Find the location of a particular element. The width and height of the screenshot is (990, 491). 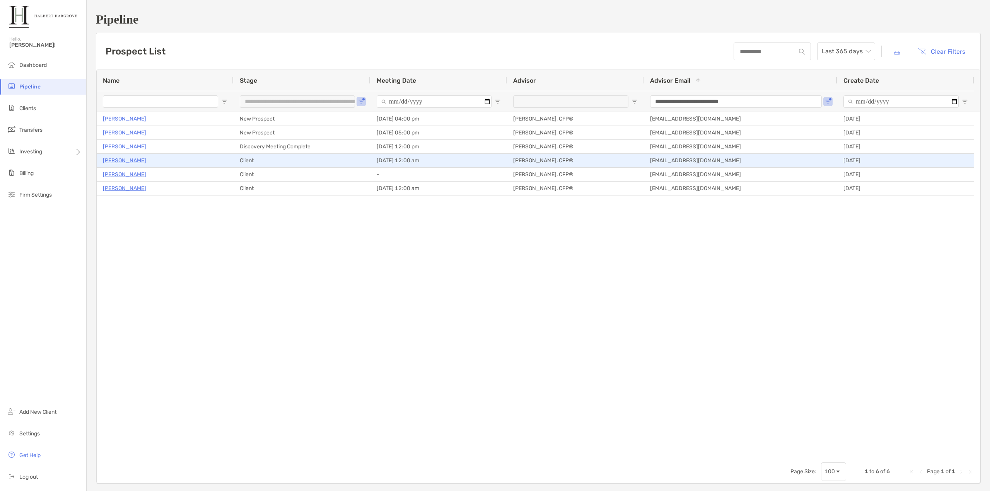

h3: Prospect List is located at coordinates (135, 51).